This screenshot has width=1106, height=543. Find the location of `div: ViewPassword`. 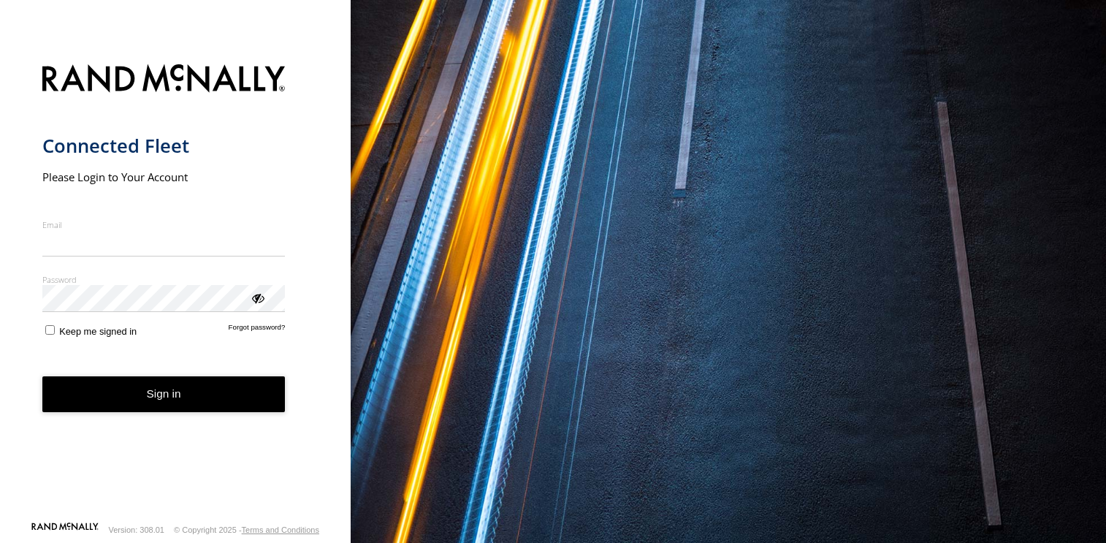

div: ViewPassword is located at coordinates (257, 297).